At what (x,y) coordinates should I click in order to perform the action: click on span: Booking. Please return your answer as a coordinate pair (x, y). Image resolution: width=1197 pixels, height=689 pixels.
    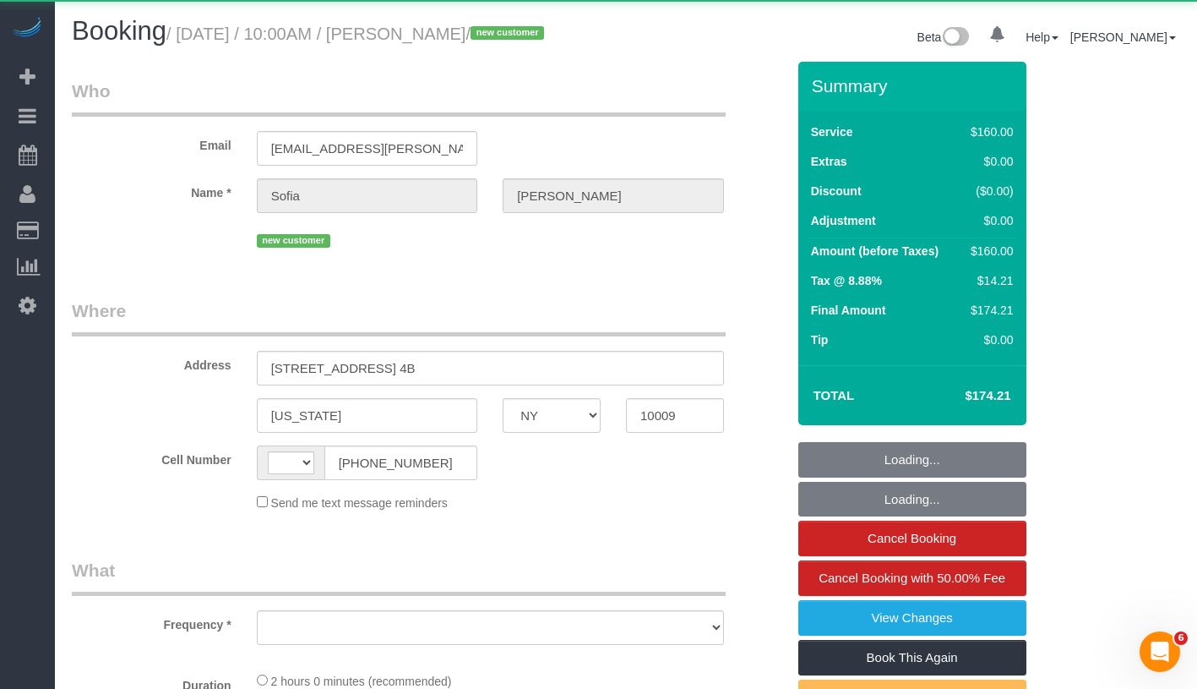
    Looking at the image, I should click on (119, 30).